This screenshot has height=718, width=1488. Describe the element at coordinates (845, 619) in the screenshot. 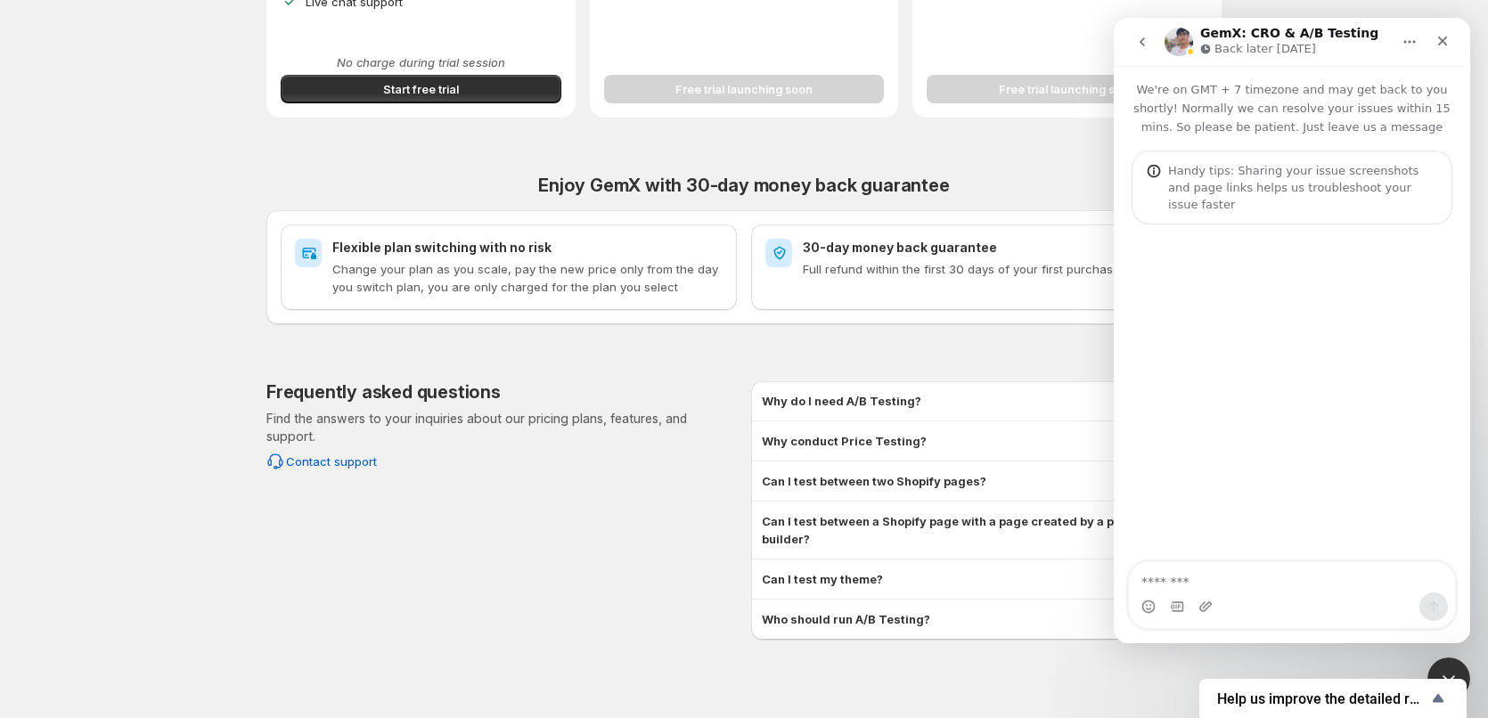

I see `h3: Who should run A/B Testing?` at that location.